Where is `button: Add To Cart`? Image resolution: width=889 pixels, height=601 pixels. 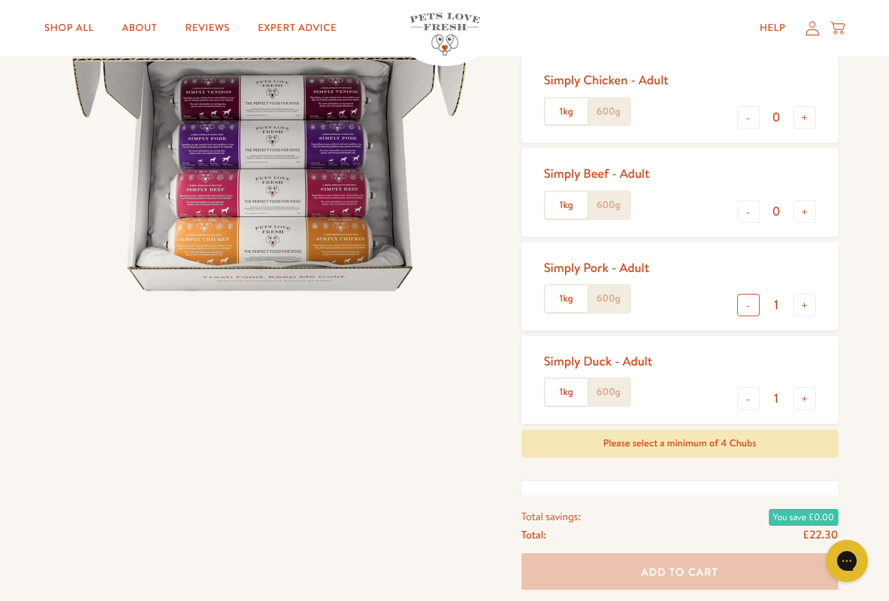 button: Add To Cart is located at coordinates (679, 571).